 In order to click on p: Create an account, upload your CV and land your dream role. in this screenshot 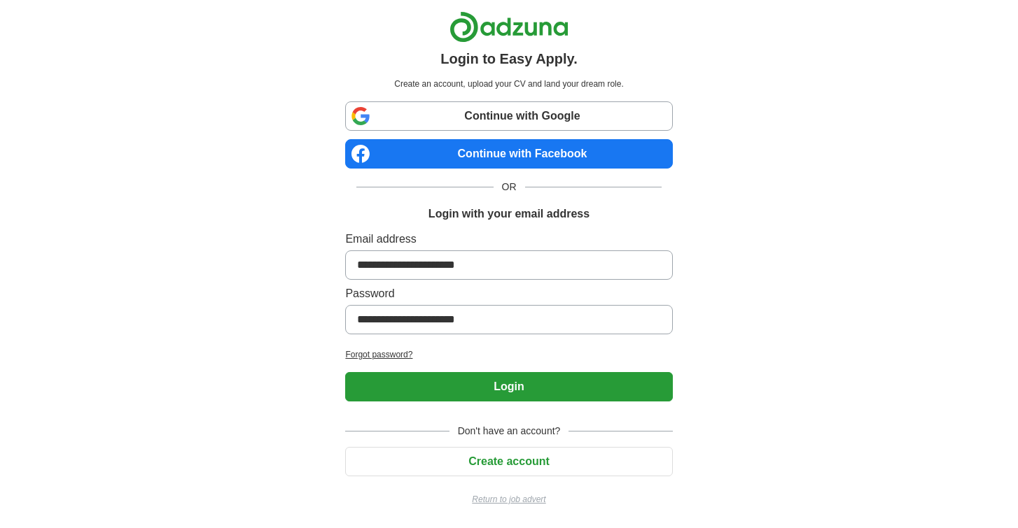, I will do `click(508, 84)`.